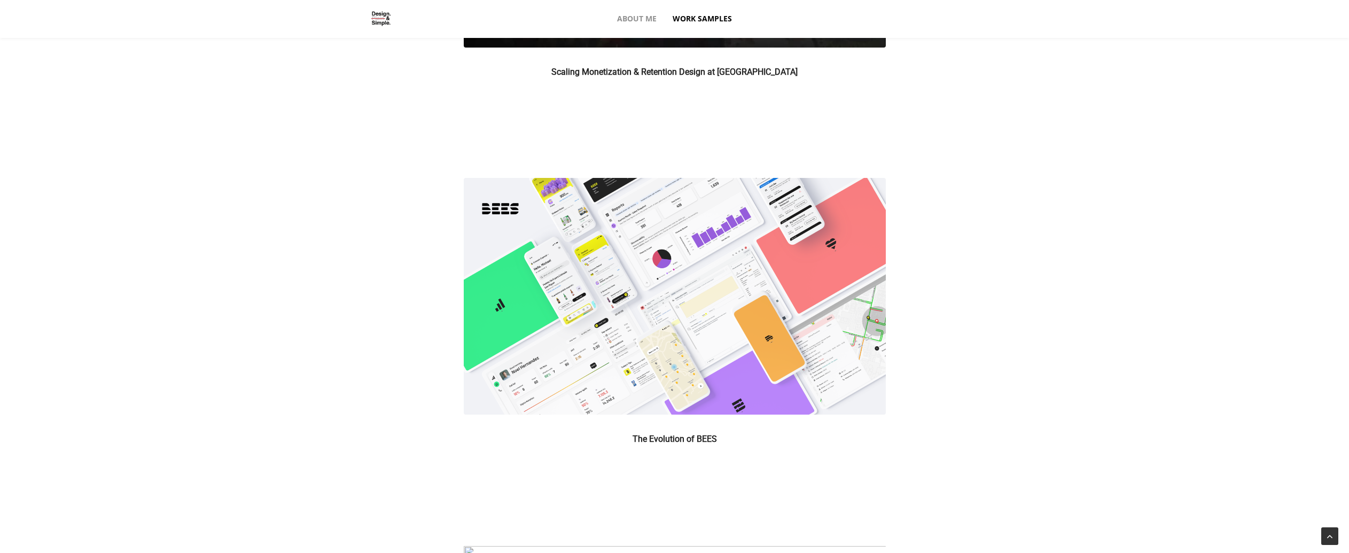 This screenshot has width=1349, height=553. Describe the element at coordinates (675, 439) in the screenshot. I see `a: The Evolution of BEES` at that location.